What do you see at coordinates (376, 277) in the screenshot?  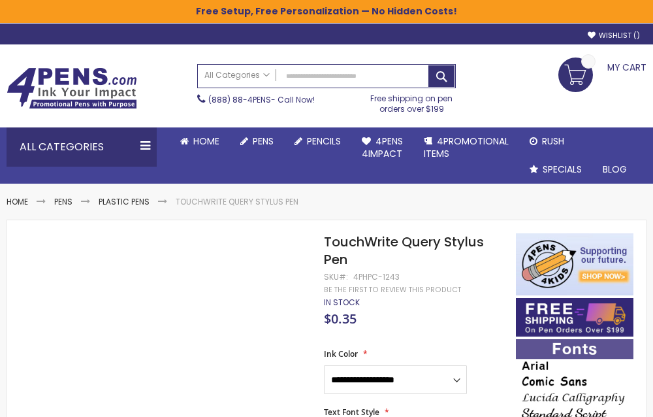 I see `div: 4PHPC-1243` at bounding box center [376, 277].